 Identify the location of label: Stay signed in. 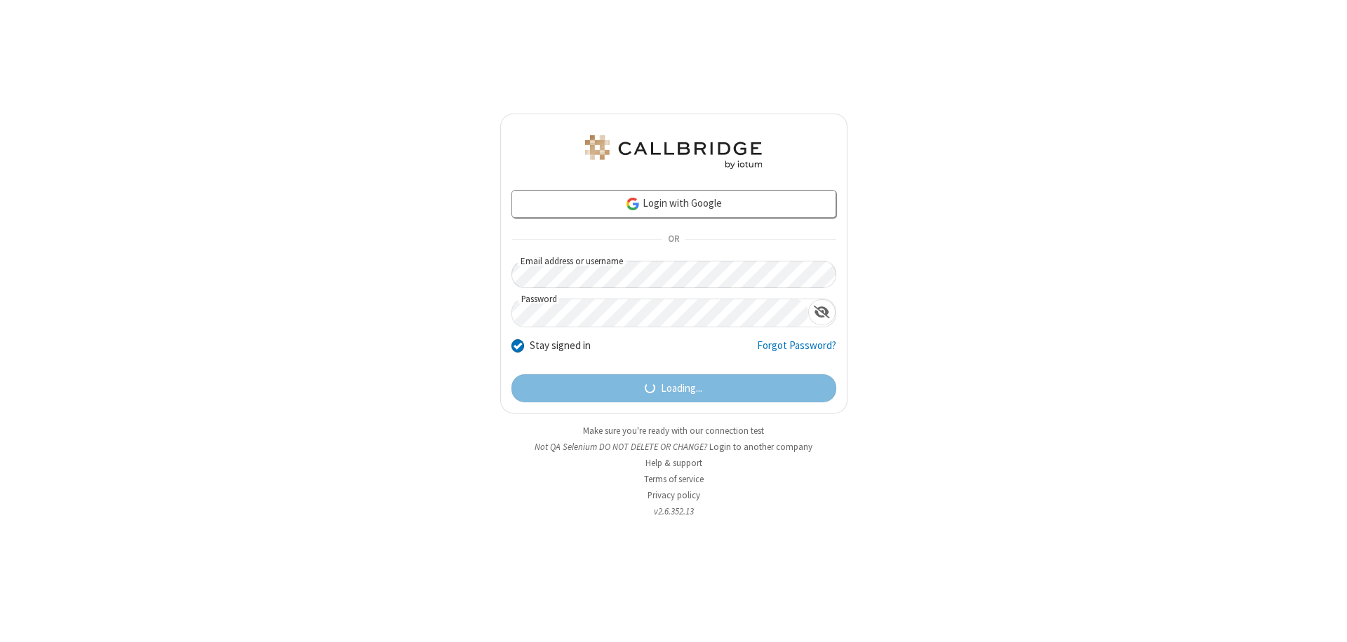
(560, 346).